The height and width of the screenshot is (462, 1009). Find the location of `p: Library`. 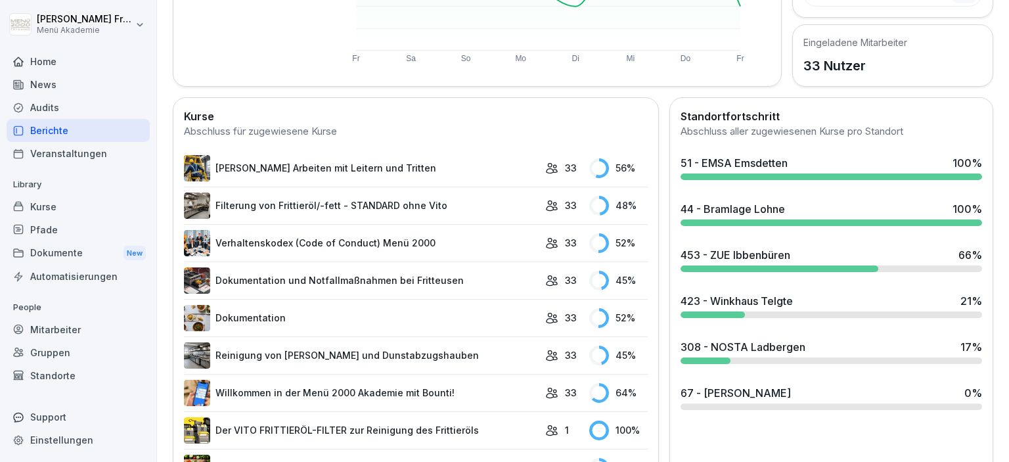

p: Library is located at coordinates (78, 185).